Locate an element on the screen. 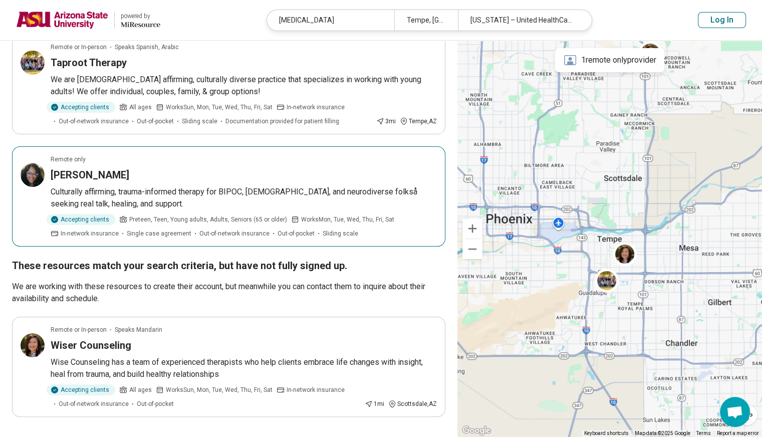  a: Terms (opens in new tab) is located at coordinates (704, 433).